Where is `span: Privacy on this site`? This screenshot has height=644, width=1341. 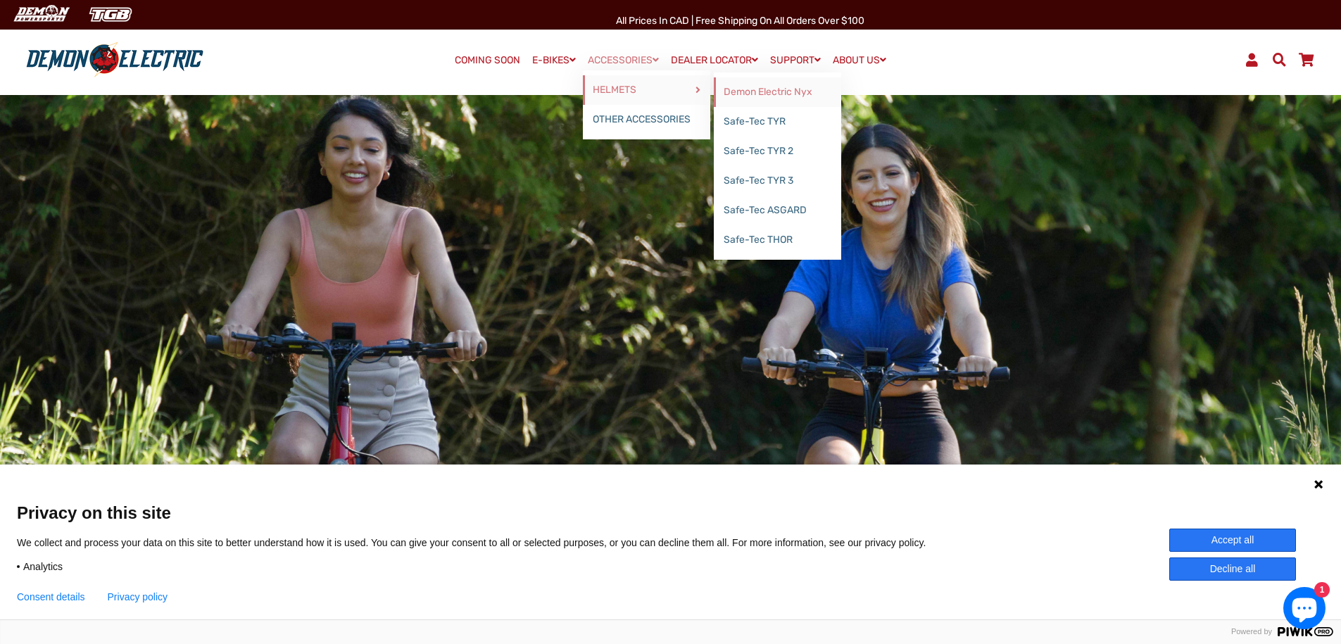
span: Privacy on this site is located at coordinates (670, 512).